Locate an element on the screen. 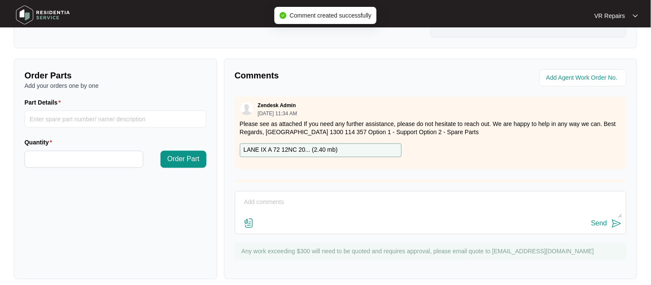 The width and height of the screenshot is (651, 285). img: send-icon.svg is located at coordinates (616, 224).